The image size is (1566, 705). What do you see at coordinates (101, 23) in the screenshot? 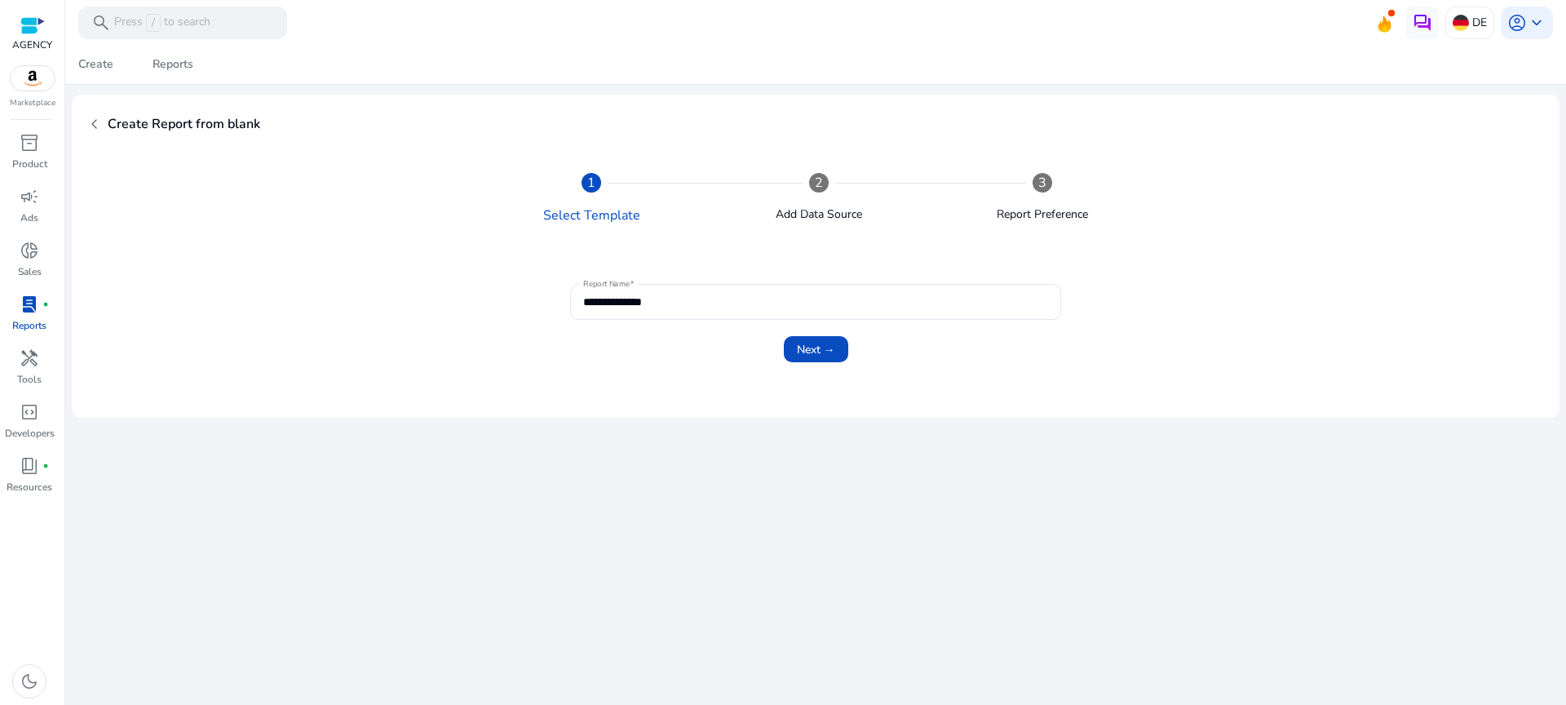
I see `span: search` at bounding box center [101, 23].